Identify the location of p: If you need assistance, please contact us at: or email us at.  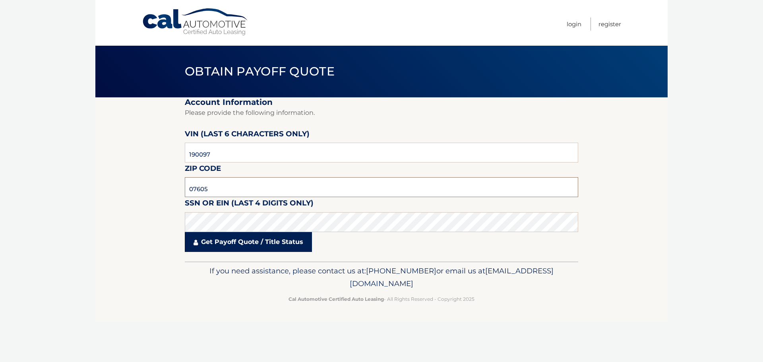
(381, 277).